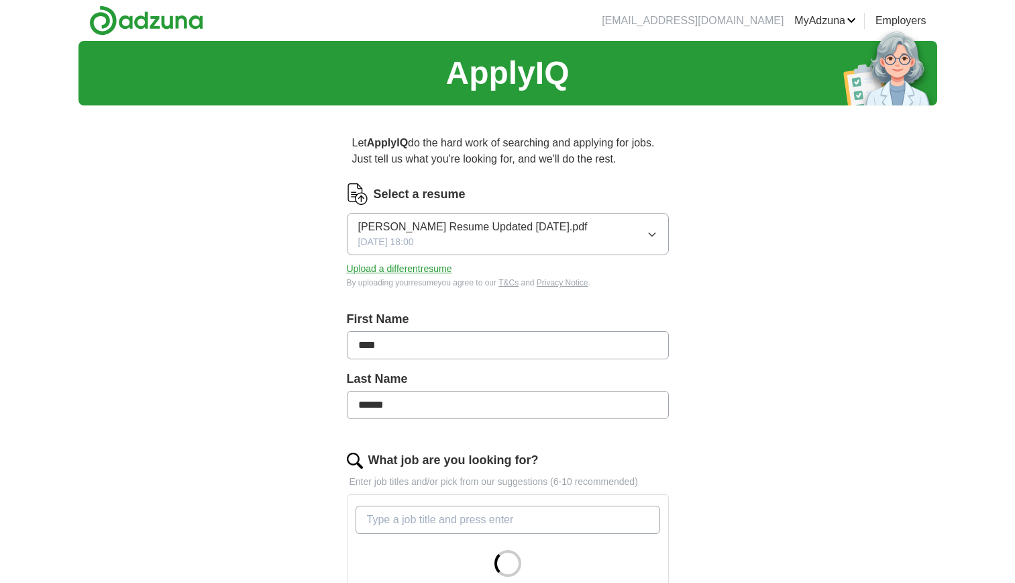 Image resolution: width=1015 pixels, height=583 pixels. What do you see at coordinates (508, 319) in the screenshot?
I see `label: First Name` at bounding box center [508, 319].